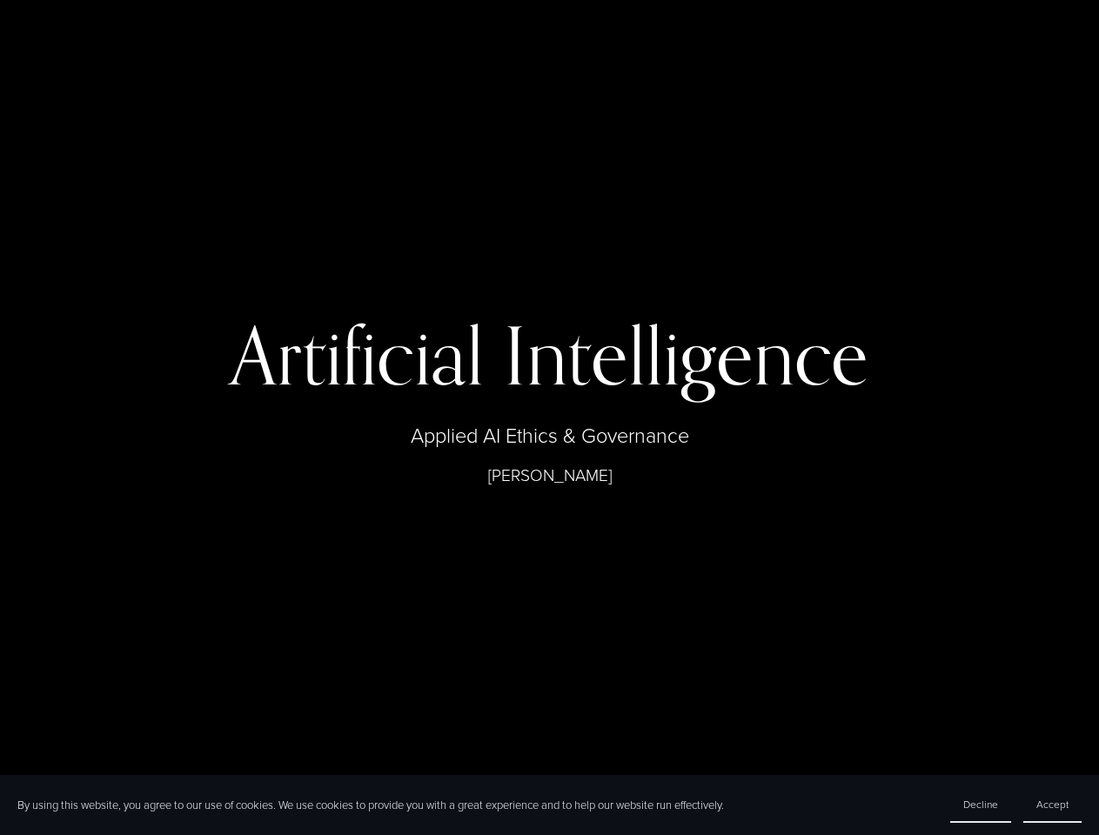  I want to click on button: Accept, so click(1052, 805).